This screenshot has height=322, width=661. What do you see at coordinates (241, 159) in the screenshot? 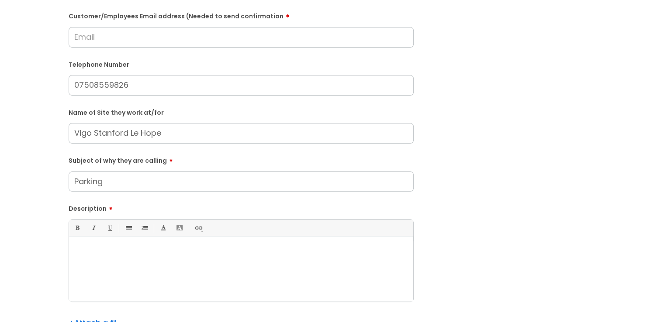
I see `label: Subject of why they are calling` at bounding box center [241, 159].